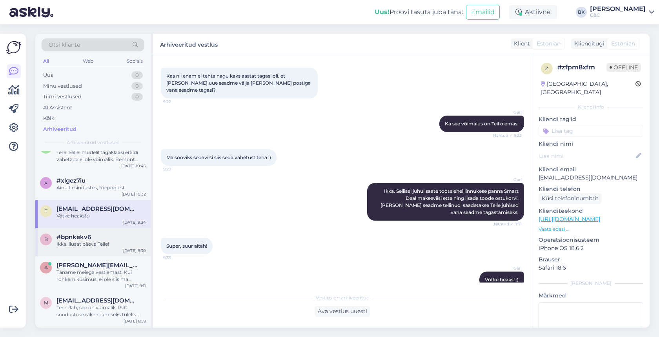  Describe the element at coordinates (591, 119) in the screenshot. I see `p: Kliendi tag'id` at that location.